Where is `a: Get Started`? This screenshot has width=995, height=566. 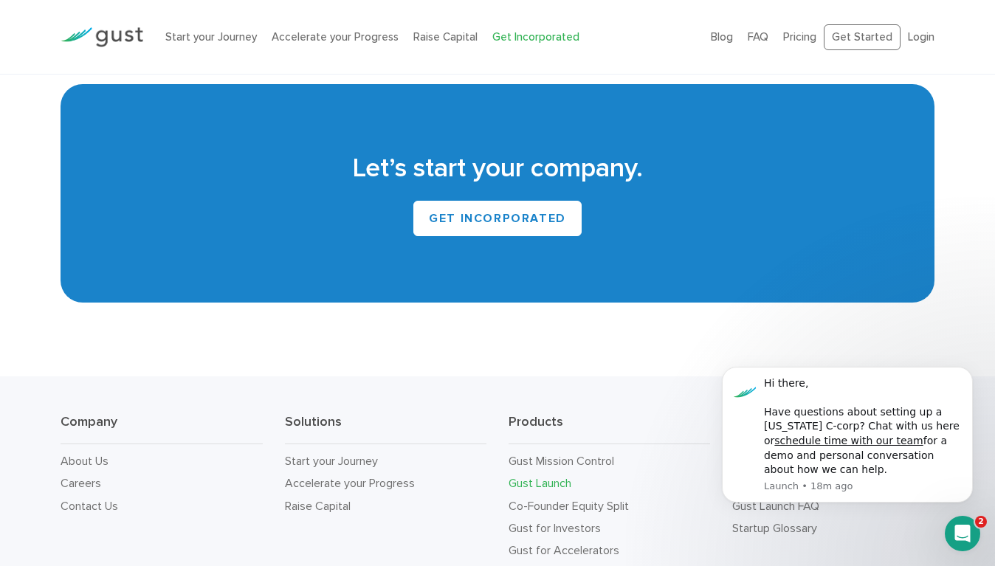
a: Get Started is located at coordinates (862, 37).